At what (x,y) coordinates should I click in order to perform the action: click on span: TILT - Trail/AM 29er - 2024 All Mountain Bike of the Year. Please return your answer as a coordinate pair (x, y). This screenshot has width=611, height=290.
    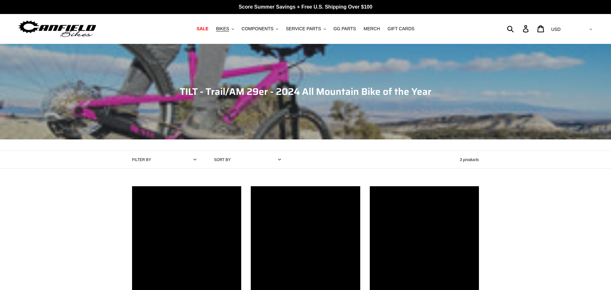
    Looking at the image, I should click on (306, 91).